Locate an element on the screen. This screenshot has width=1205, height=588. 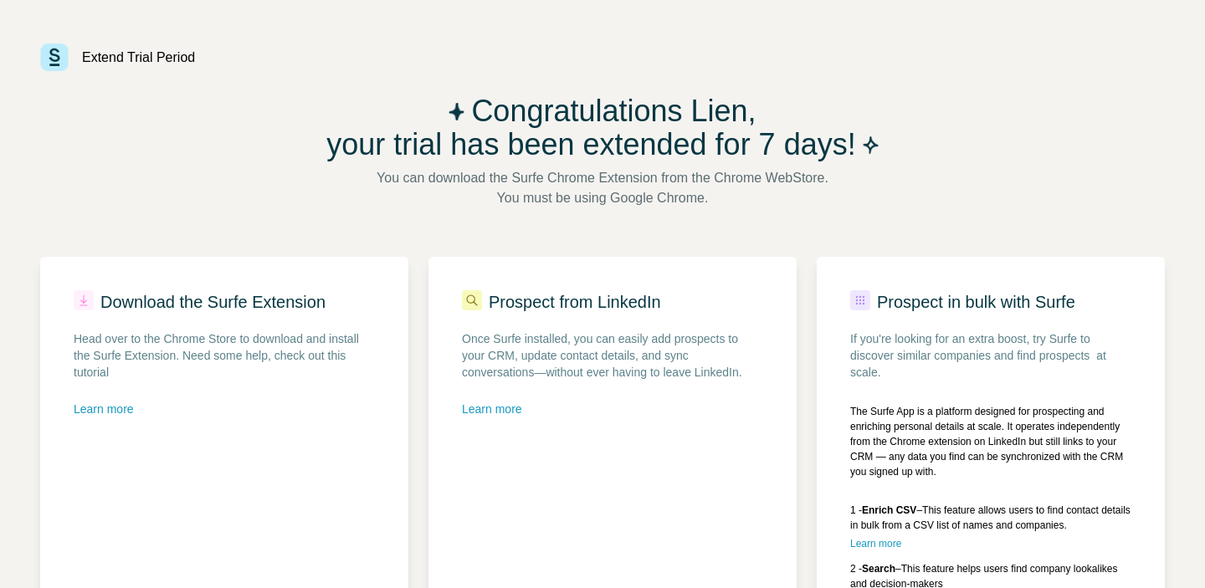
p: Prospect in bulk with Surfe is located at coordinates (976, 302).